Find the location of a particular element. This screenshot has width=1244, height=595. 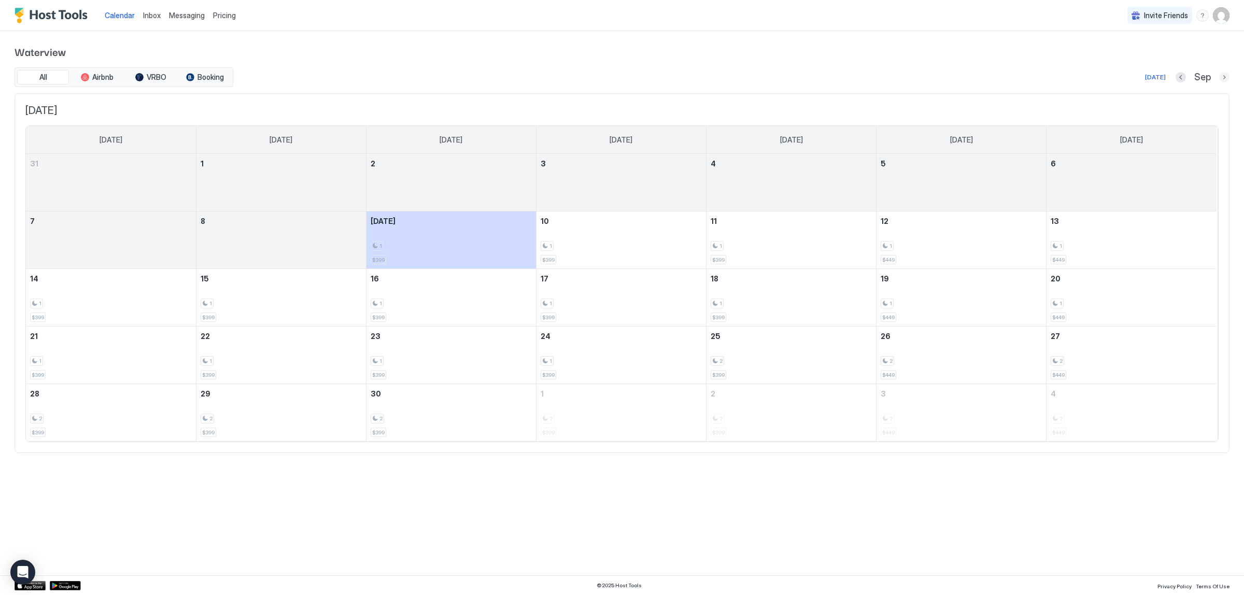

td: September 9, 2025 is located at coordinates (451, 240).